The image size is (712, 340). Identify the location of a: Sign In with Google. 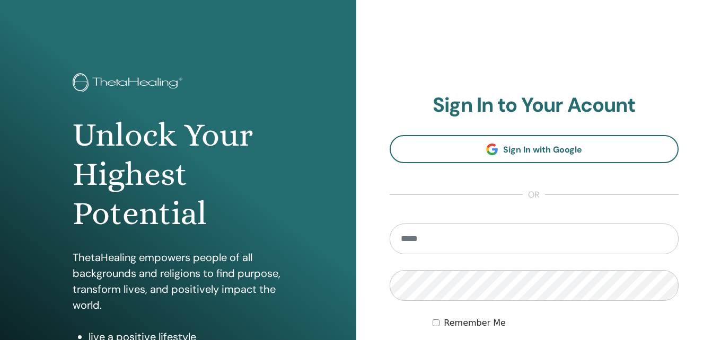
(534, 149).